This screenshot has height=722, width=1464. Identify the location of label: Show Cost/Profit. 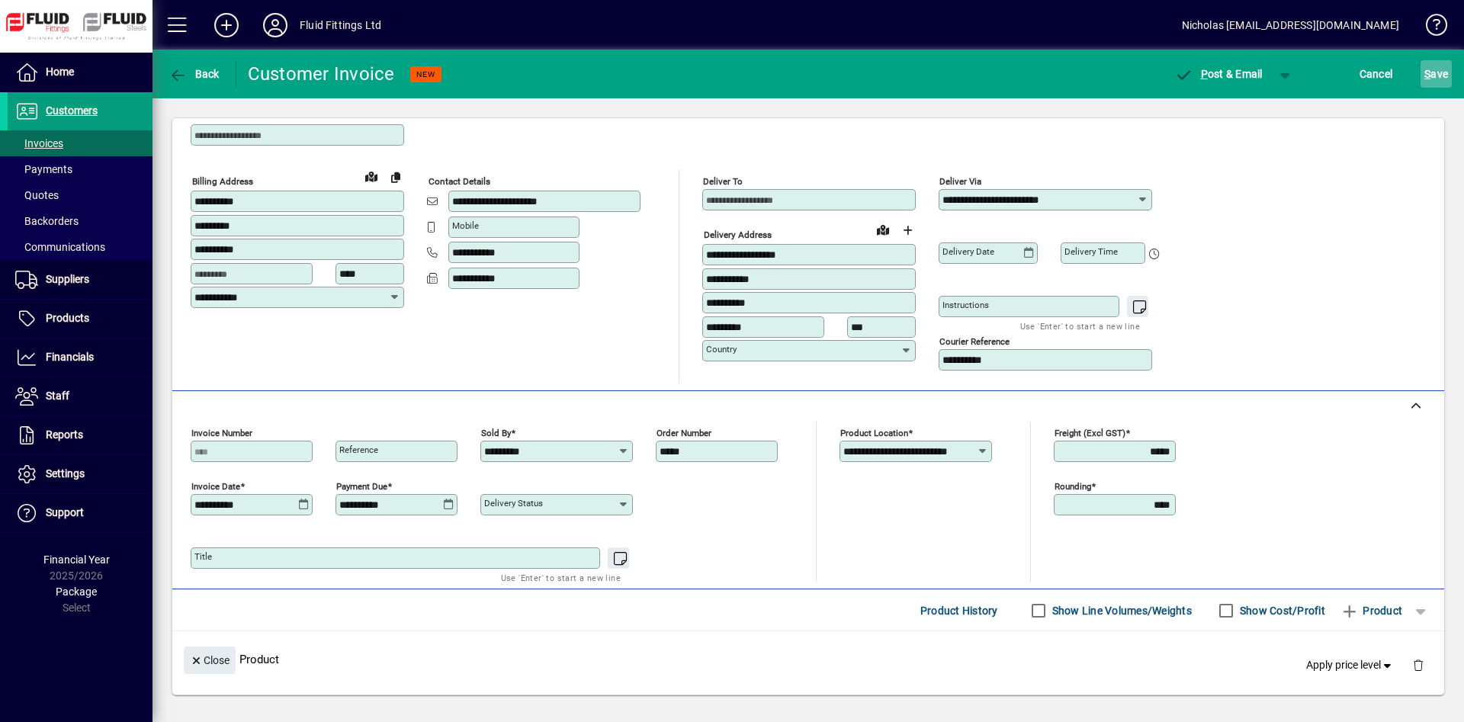
(1281, 611).